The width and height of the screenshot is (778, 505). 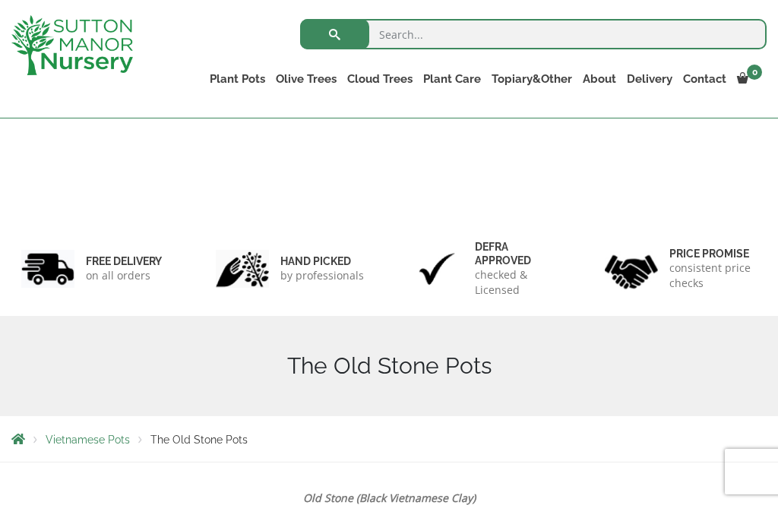 What do you see at coordinates (704, 79) in the screenshot?
I see `a: Contact` at bounding box center [704, 79].